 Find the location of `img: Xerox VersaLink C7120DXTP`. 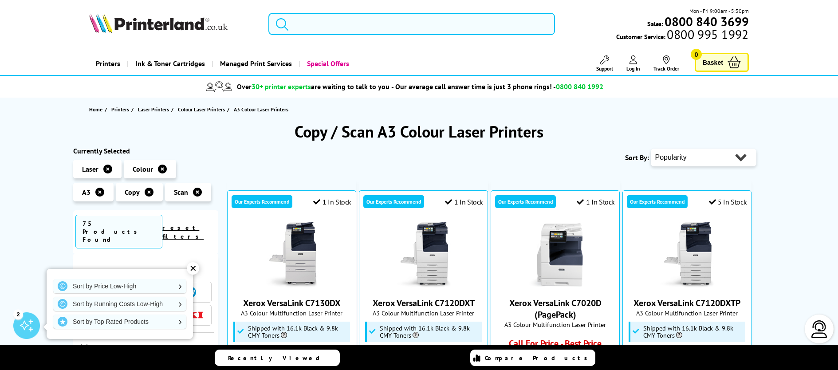

img: Xerox VersaLink C7120DXTP is located at coordinates (687, 255).